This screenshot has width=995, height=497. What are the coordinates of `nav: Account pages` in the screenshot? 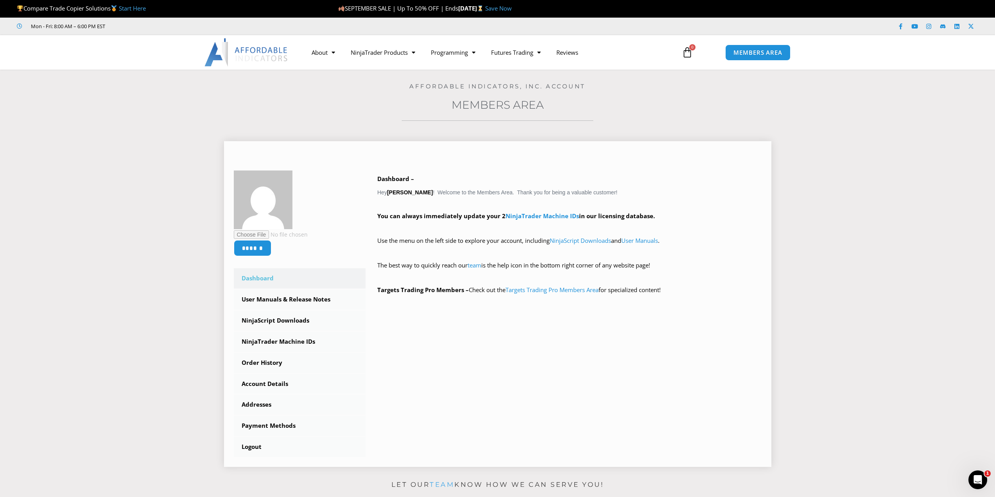 It's located at (300, 362).